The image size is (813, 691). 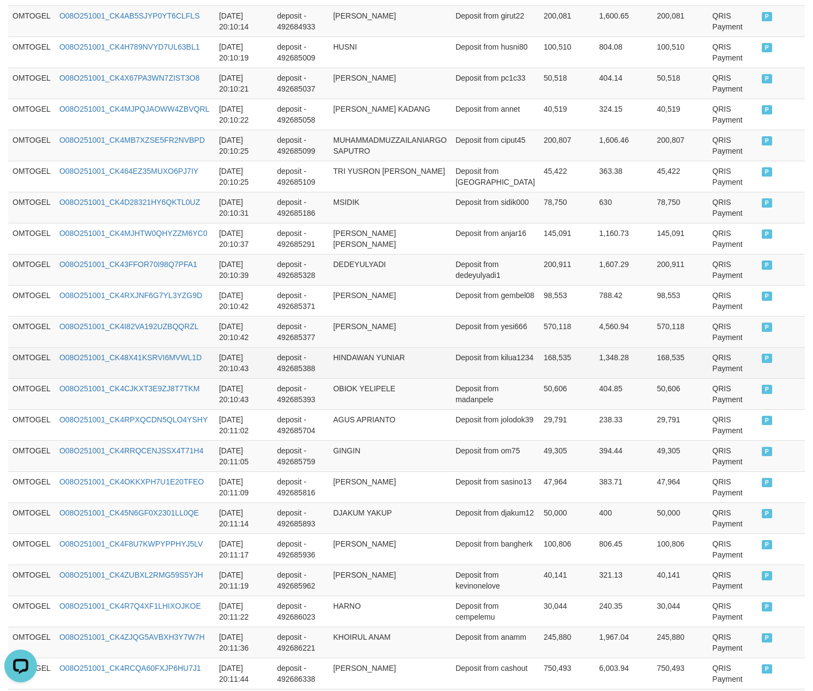 I want to click on td: 30,044, so click(x=568, y=611).